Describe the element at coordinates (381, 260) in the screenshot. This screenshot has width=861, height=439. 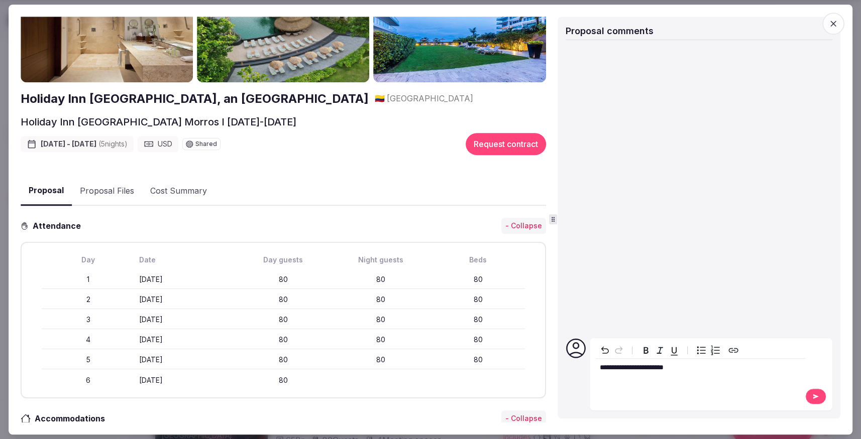
I see `div: Night guests` at that location.